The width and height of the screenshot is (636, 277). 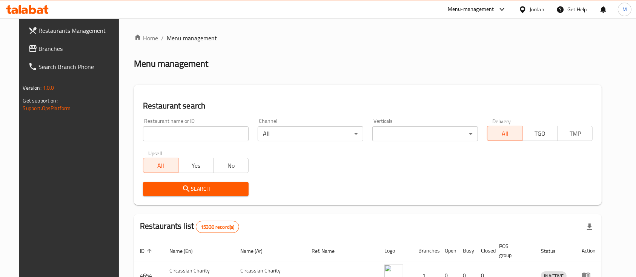 I want to click on span: POS group, so click(x=513, y=251).